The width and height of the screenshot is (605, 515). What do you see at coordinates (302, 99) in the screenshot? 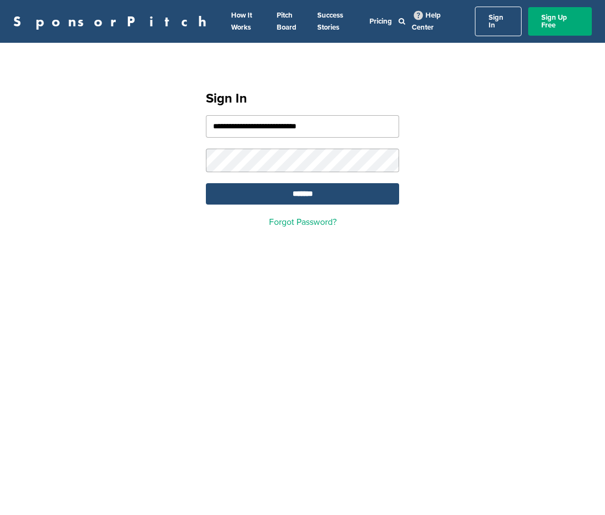
I see `h1: Sign In` at bounding box center [302, 99].